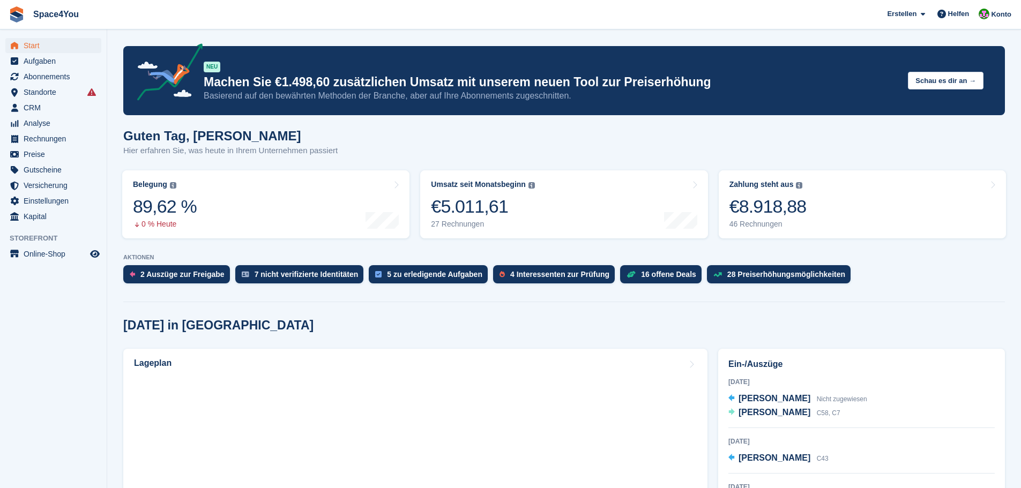 This screenshot has height=488, width=1021. I want to click on div: 0 % Heute, so click(165, 224).